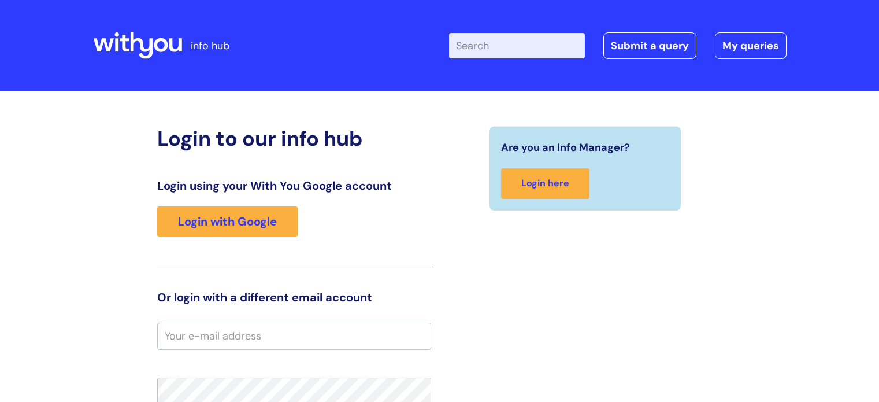 Image resolution: width=879 pixels, height=402 pixels. What do you see at coordinates (227, 221) in the screenshot?
I see `a: Login with Google` at bounding box center [227, 221].